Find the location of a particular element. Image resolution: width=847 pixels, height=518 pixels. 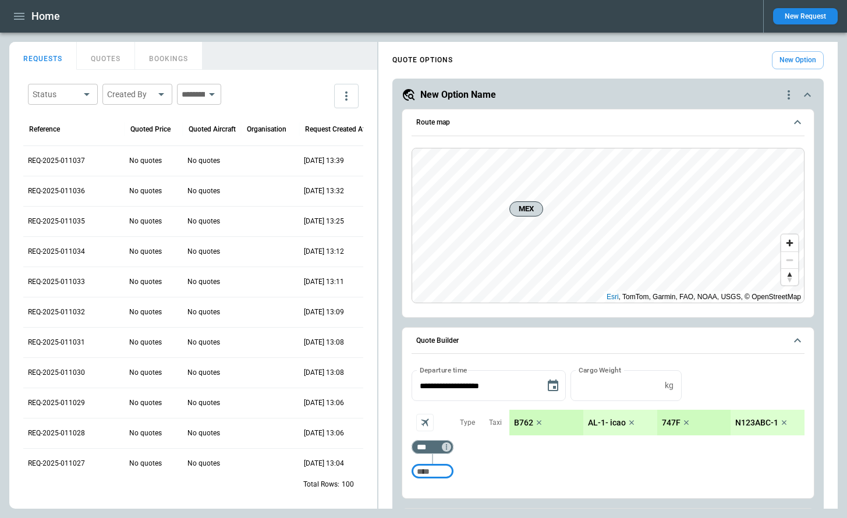

button: Reset bearing to north is located at coordinates (789, 277).